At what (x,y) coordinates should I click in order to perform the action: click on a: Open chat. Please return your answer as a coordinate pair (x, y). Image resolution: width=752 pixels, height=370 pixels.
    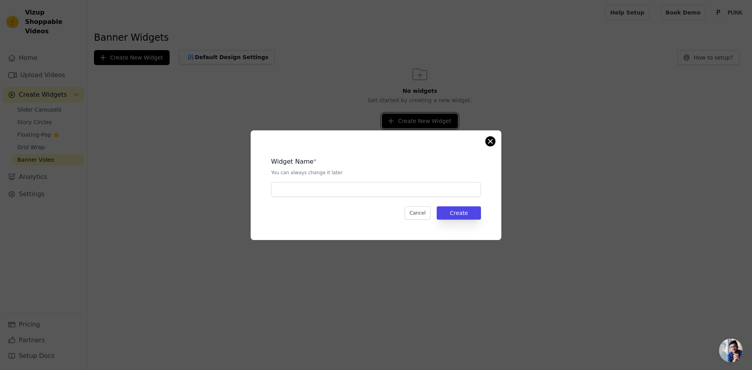
    Looking at the image, I should click on (731, 351).